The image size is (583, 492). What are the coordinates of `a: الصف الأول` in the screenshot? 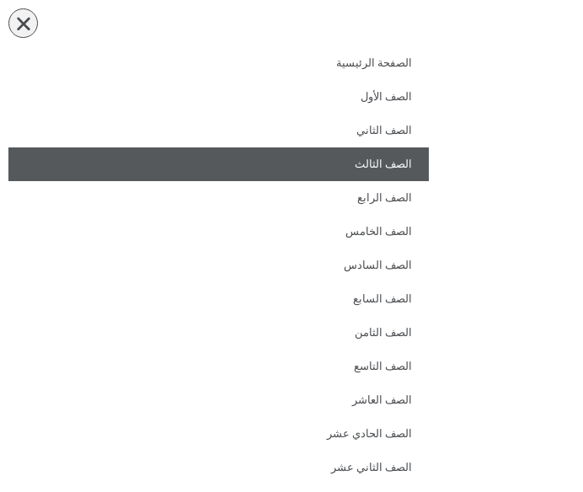 It's located at (218, 97).